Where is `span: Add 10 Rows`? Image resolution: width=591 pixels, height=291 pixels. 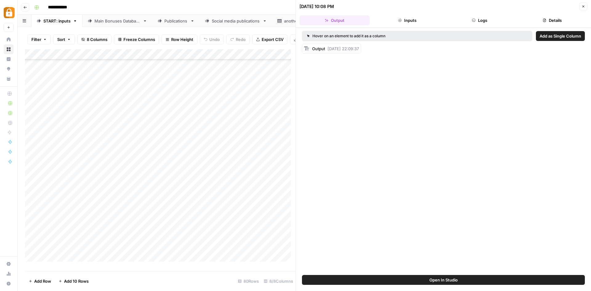 span: Add 10 Rows is located at coordinates (76, 281).